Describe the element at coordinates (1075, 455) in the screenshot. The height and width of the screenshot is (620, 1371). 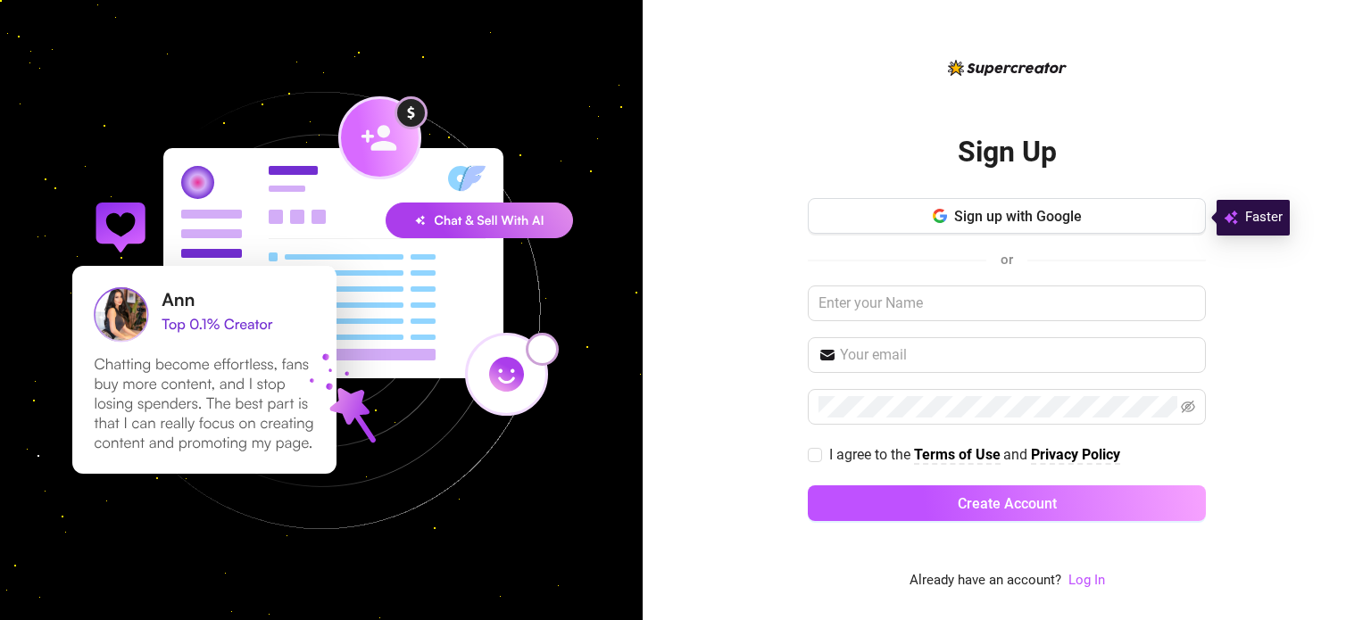
I see `a: Privacy Policy` at that location.